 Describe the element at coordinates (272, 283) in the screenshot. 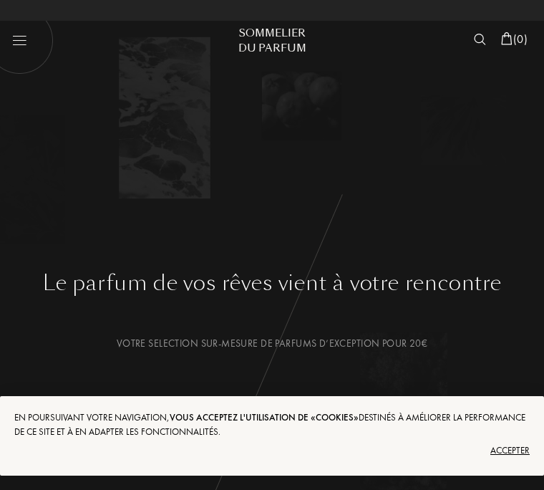

I see `h1: Le parfum de vos rêves vient à votre rencontre` at that location.